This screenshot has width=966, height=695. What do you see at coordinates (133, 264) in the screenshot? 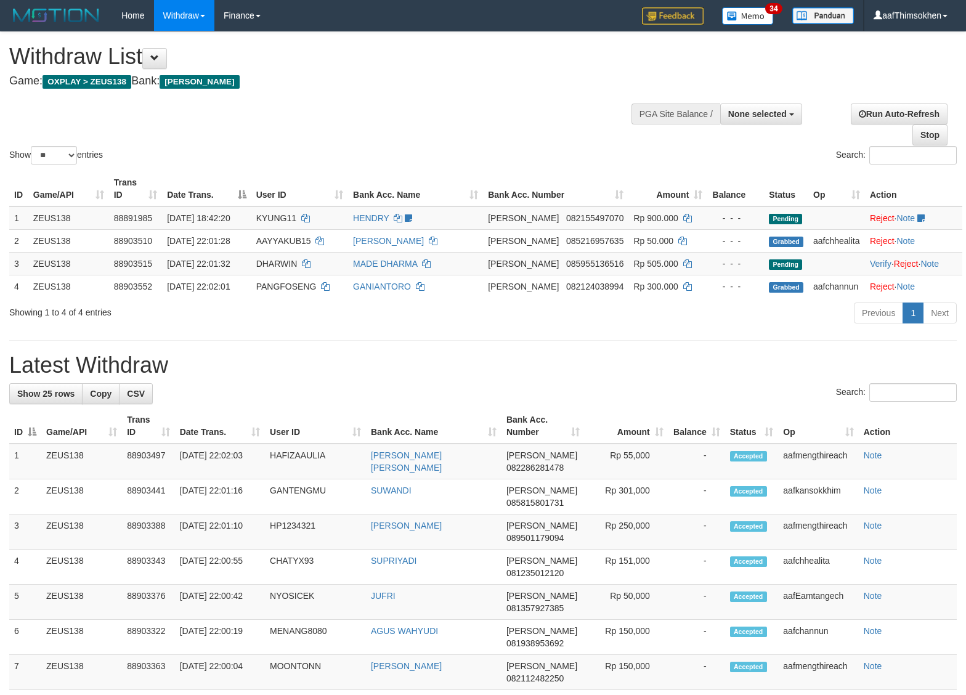
I see `span: 88903515` at bounding box center [133, 264].